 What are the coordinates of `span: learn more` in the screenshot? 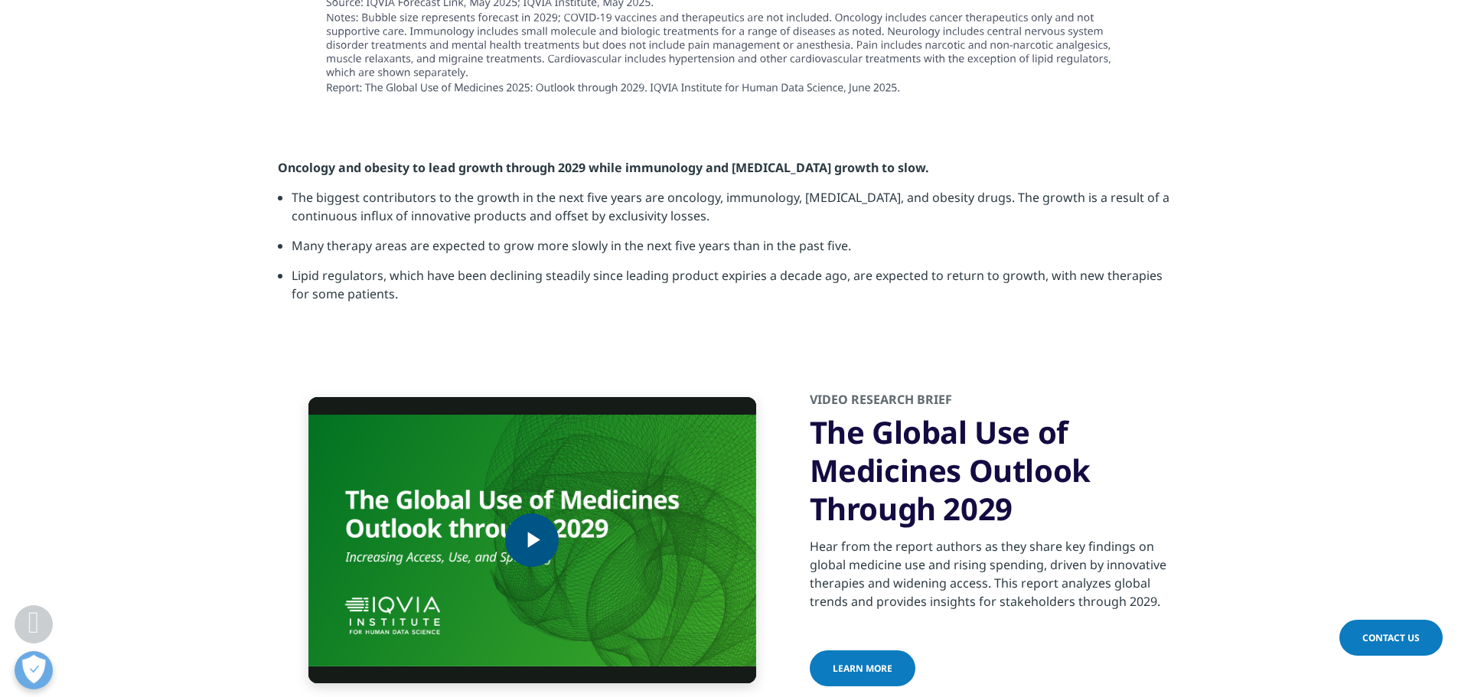 It's located at (862, 668).